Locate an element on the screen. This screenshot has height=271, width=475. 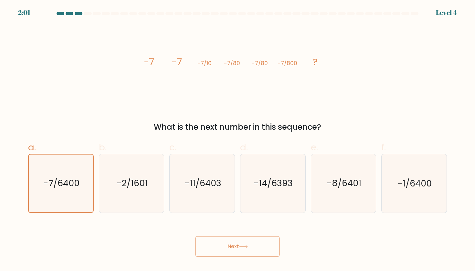
span: d. is located at coordinates (244, 147).